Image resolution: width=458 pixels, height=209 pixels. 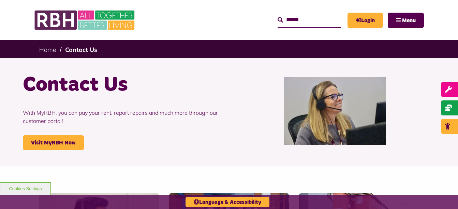 What do you see at coordinates (123, 85) in the screenshot?
I see `h1: Contact Us` at bounding box center [123, 85].